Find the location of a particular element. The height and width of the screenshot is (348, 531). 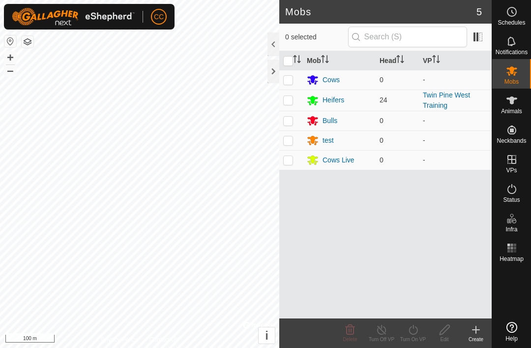

span: i is located at coordinates (267, 335).